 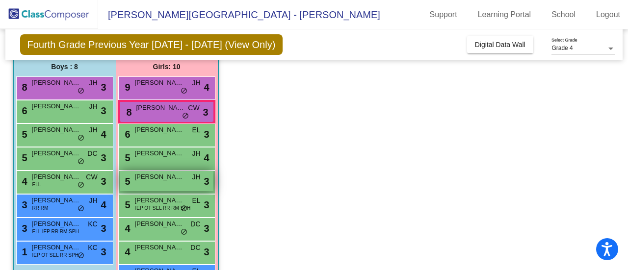 What do you see at coordinates (504, 15) in the screenshot?
I see `a: Learning Portal` at bounding box center [504, 15].